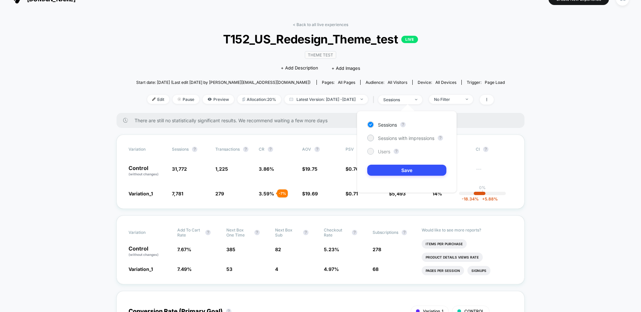 The width and height of the screenshot is (641, 312). Describe the element at coordinates (320, 24) in the screenshot. I see `a: < Back to all live experiences` at that location.